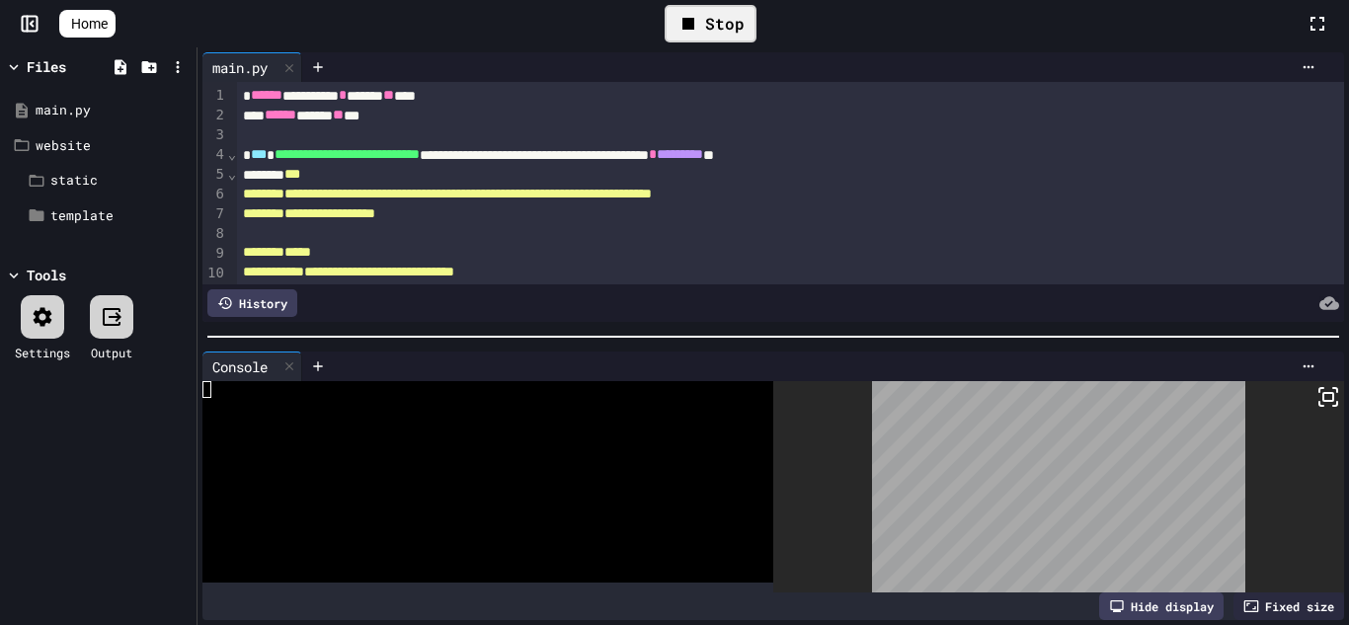 The width and height of the screenshot is (1349, 625). I want to click on div: 3, so click(214, 135).